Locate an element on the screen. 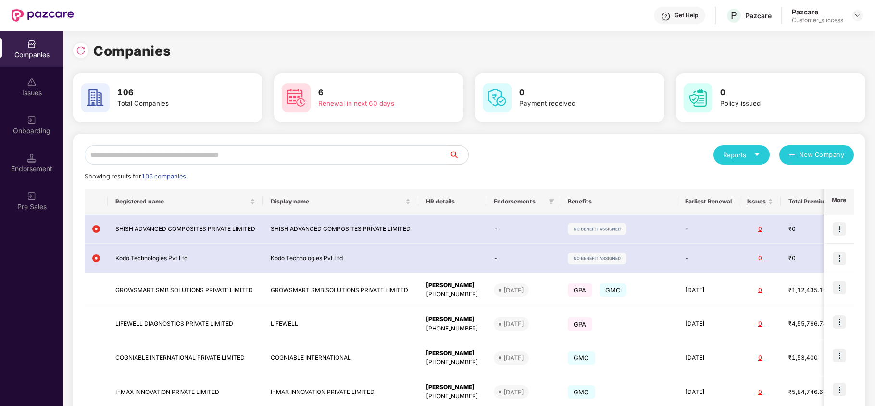 This screenshot has width=875, height=406. th: Registered name is located at coordinates (185, 202).